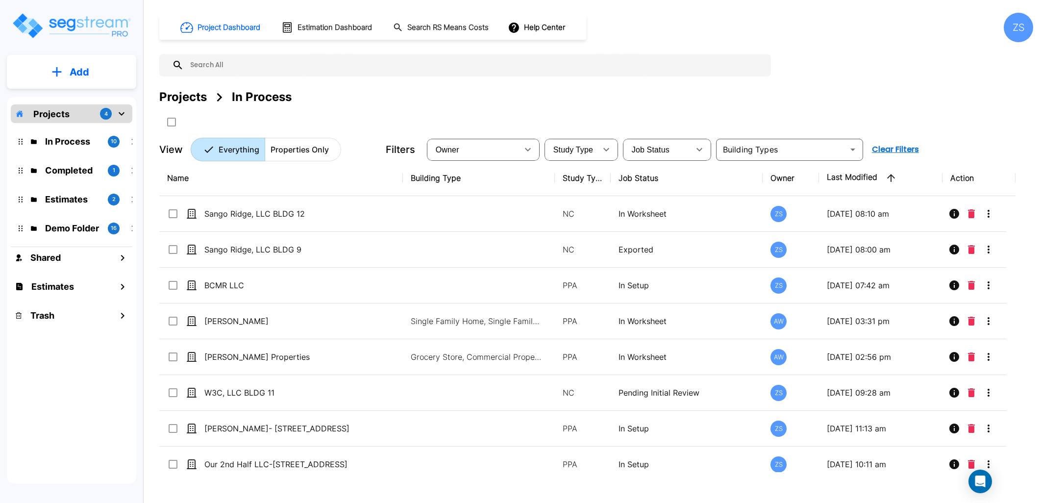  What do you see at coordinates (583, 178) in the screenshot?
I see `th: Study Type` at bounding box center [583, 178].